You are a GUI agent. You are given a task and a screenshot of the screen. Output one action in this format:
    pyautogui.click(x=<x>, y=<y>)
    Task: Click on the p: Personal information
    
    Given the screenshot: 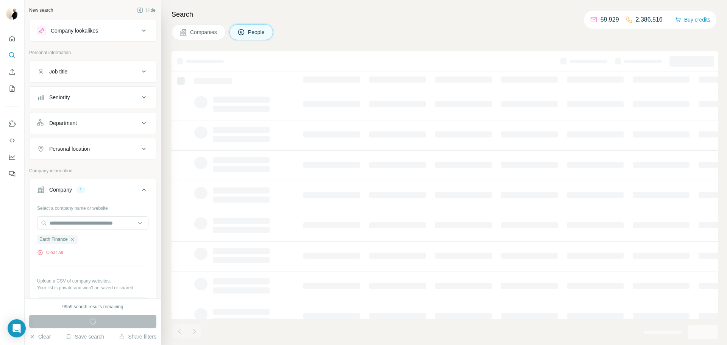 What is the action you would take?
    pyautogui.click(x=93, y=53)
    